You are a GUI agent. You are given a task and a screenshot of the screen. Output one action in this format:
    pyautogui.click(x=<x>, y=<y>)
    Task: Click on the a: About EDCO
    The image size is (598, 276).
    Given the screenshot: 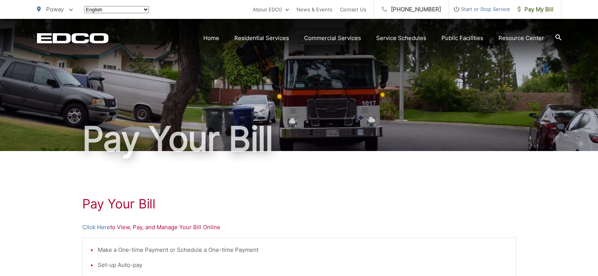 What is the action you would take?
    pyautogui.click(x=271, y=9)
    